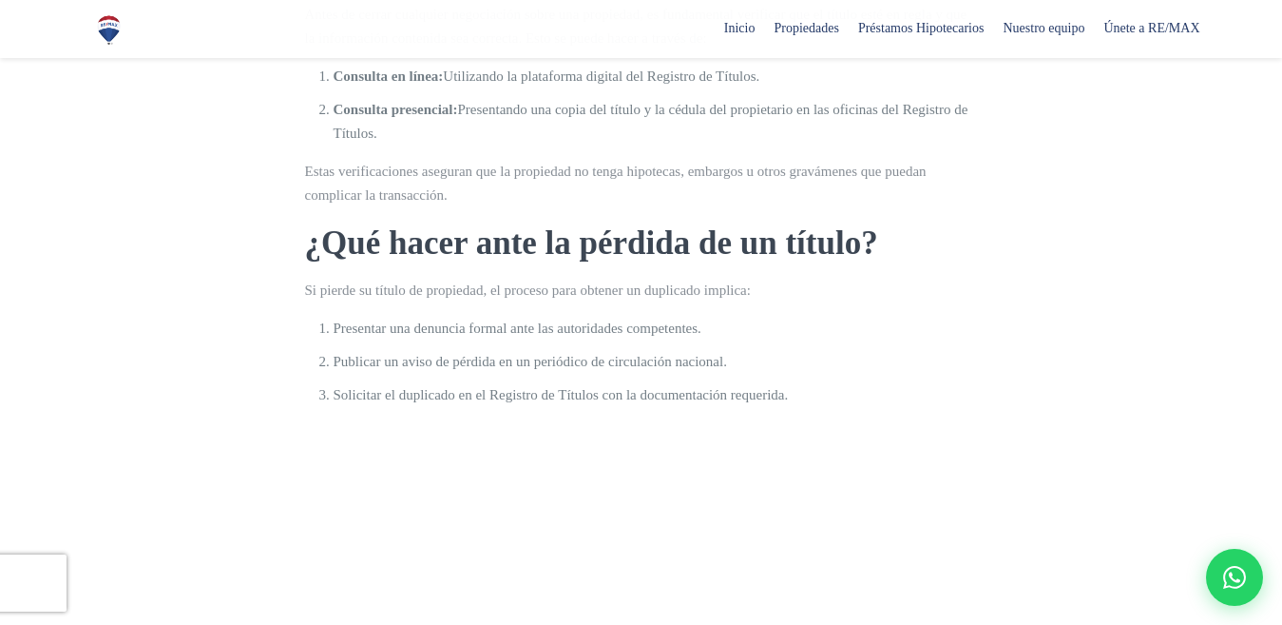  What do you see at coordinates (395, 109) in the screenshot?
I see `strong: Consulta presencial:` at bounding box center [395, 109].